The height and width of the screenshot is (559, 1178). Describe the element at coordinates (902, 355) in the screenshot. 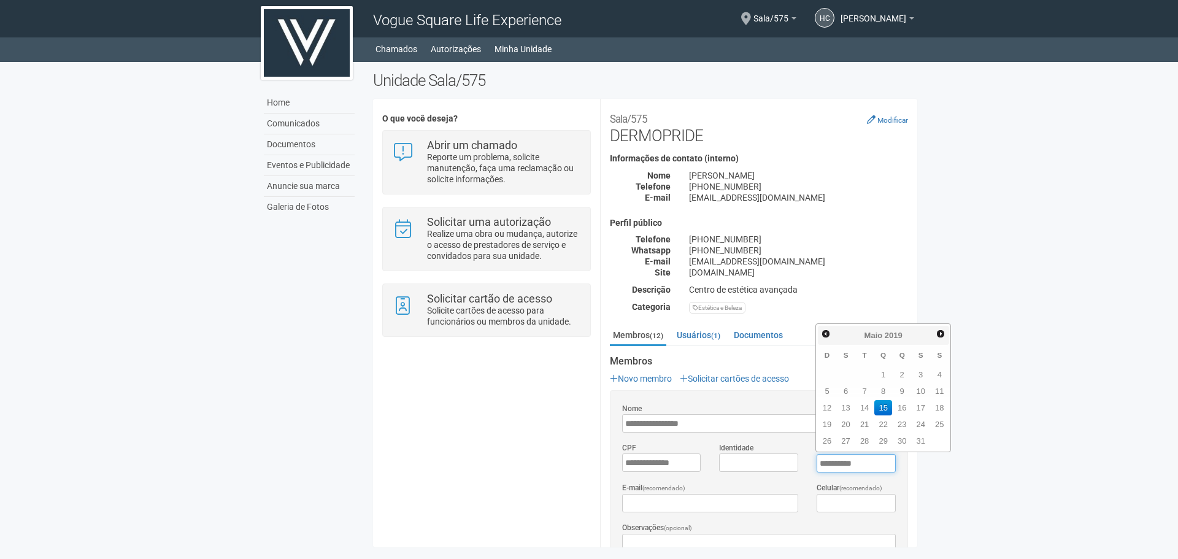

I see `span: Quinta` at that location.